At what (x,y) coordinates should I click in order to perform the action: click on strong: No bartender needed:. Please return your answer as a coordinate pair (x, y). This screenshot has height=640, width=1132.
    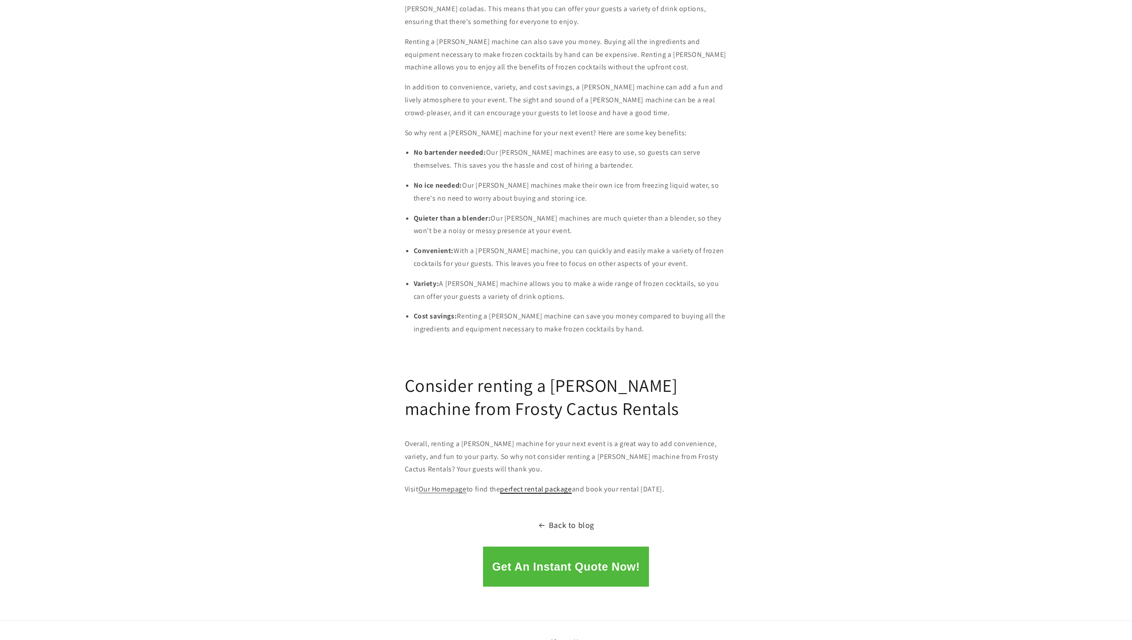
    Looking at the image, I should click on (450, 152).